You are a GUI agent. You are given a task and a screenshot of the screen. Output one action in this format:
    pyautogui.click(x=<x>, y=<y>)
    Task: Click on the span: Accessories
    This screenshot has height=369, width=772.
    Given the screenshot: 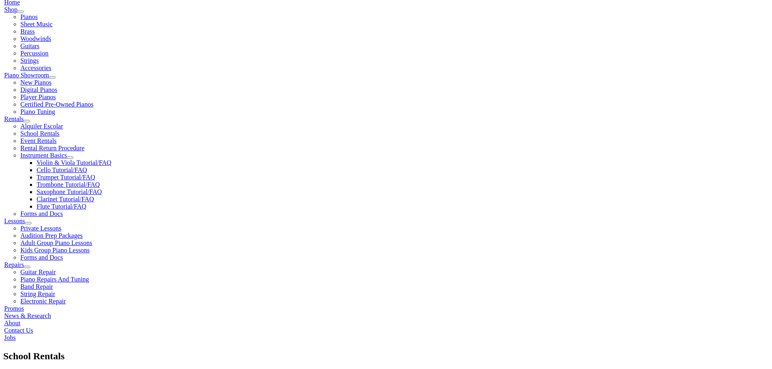 What is the action you would take?
    pyautogui.click(x=36, y=68)
    